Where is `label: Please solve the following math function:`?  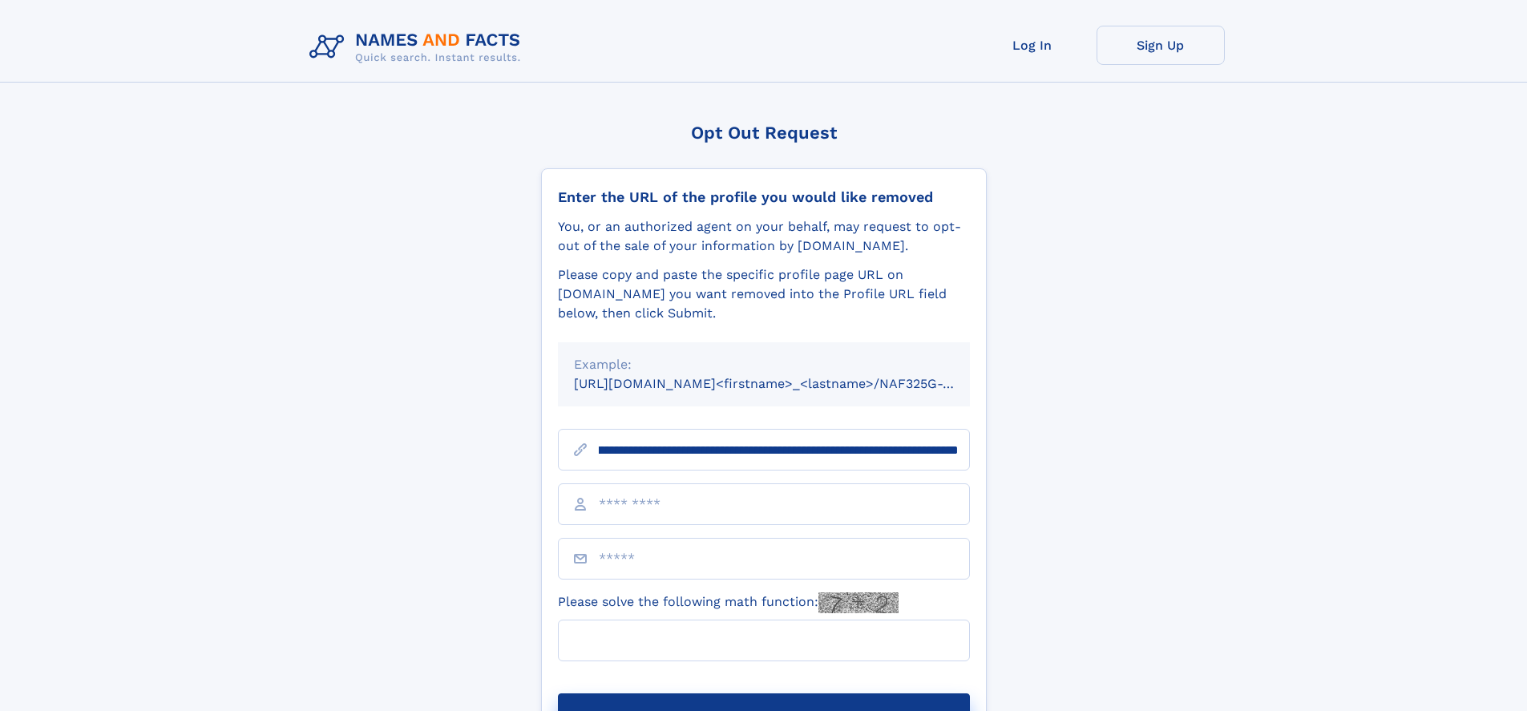
label: Please solve the following math function: is located at coordinates (728, 603).